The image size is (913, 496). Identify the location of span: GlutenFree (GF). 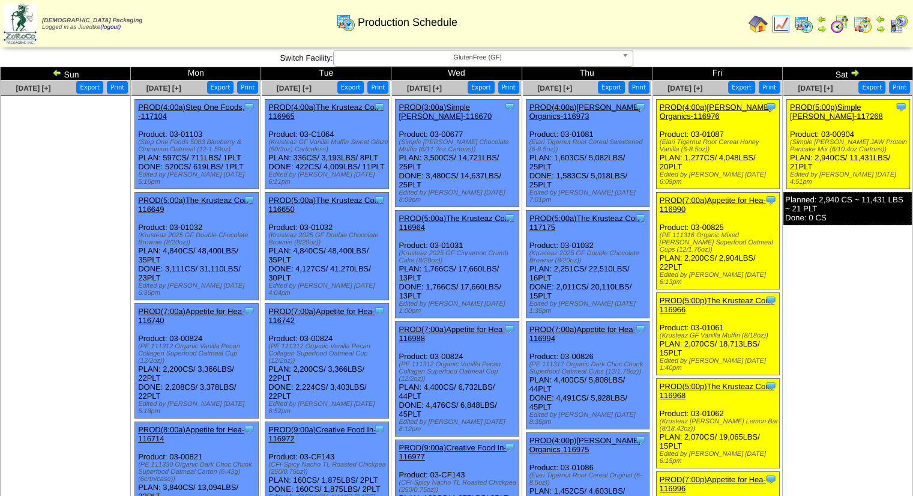
(478, 58).